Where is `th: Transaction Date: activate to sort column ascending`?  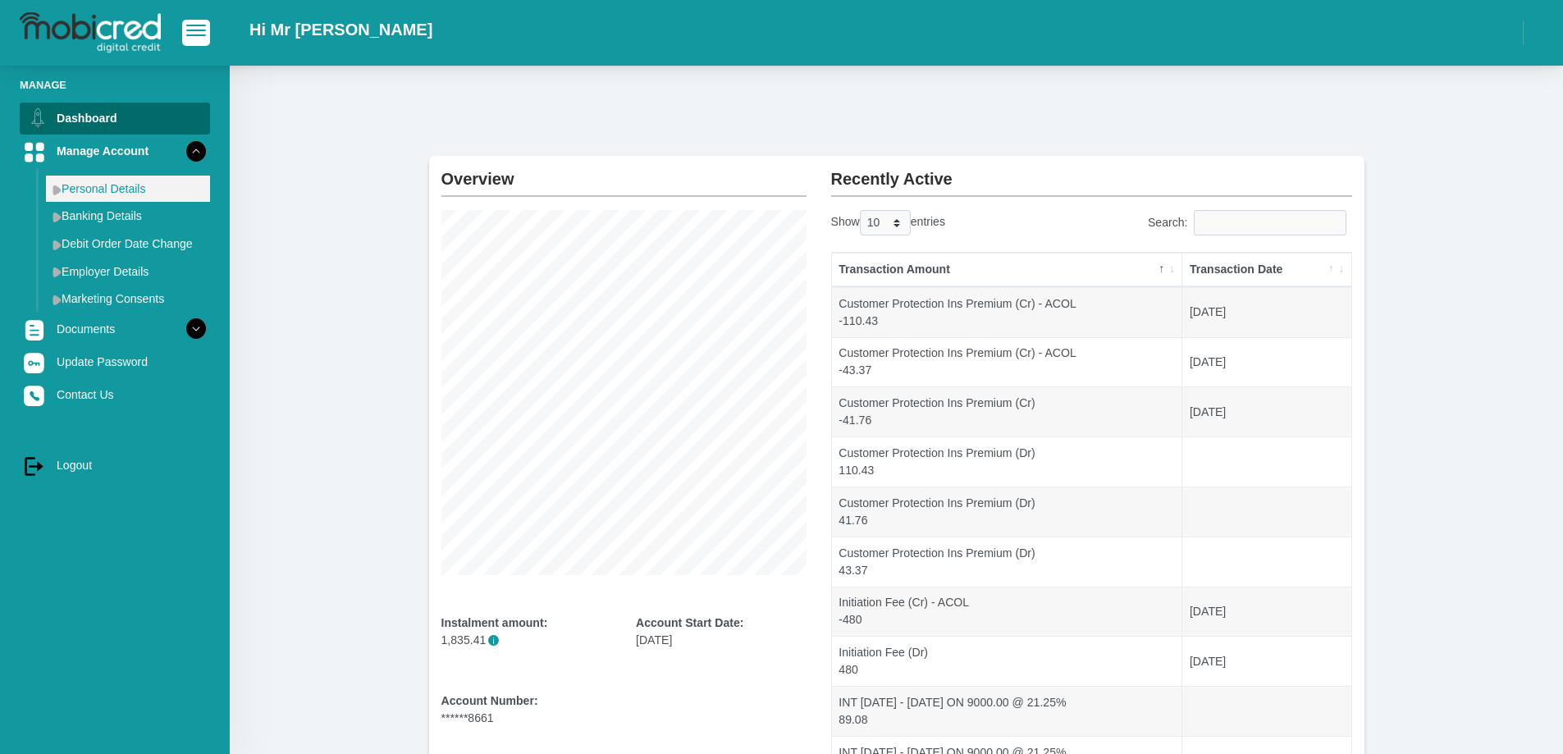
th: Transaction Date: activate to sort column ascending is located at coordinates (1266, 270).